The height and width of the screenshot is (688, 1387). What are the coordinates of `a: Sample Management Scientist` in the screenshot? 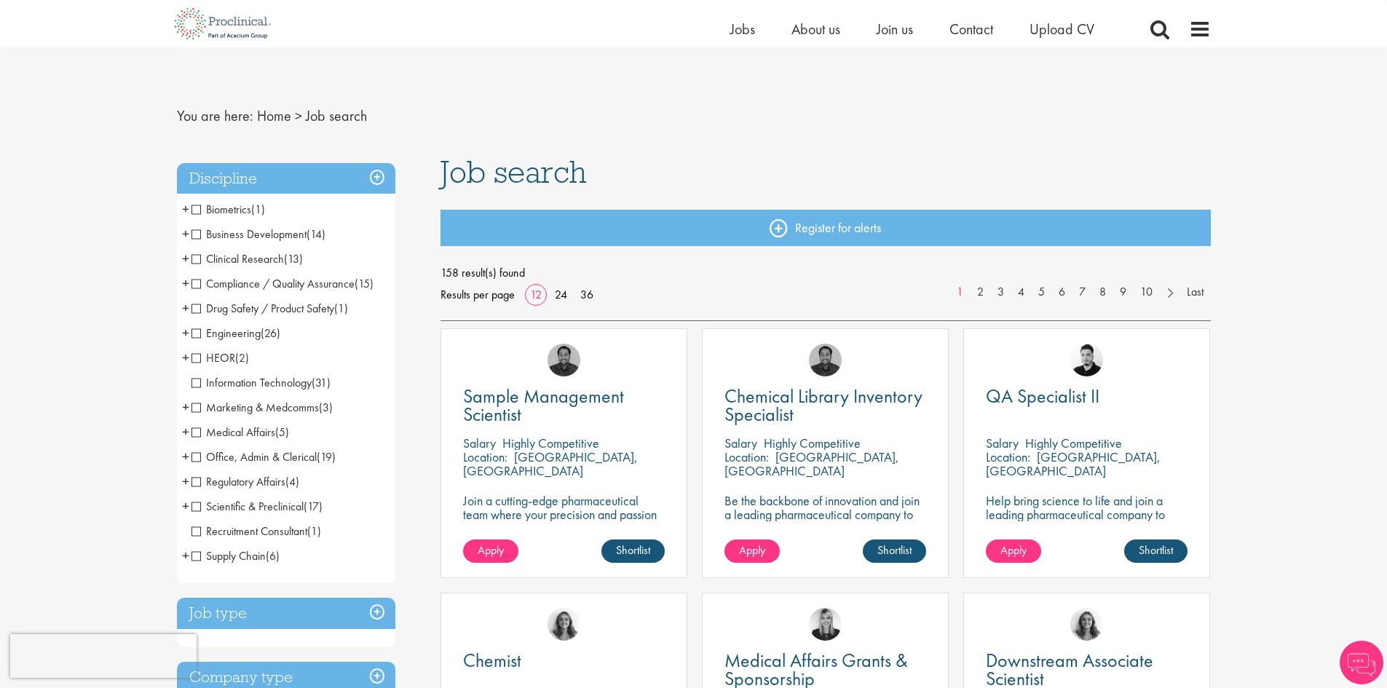 It's located at (563, 405).